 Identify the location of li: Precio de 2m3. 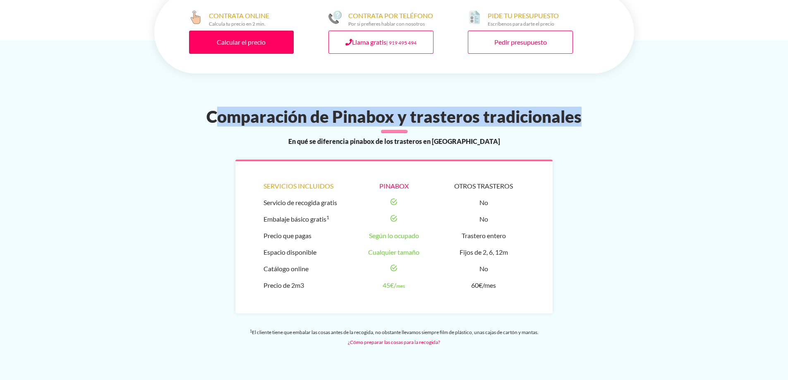
(304, 286).